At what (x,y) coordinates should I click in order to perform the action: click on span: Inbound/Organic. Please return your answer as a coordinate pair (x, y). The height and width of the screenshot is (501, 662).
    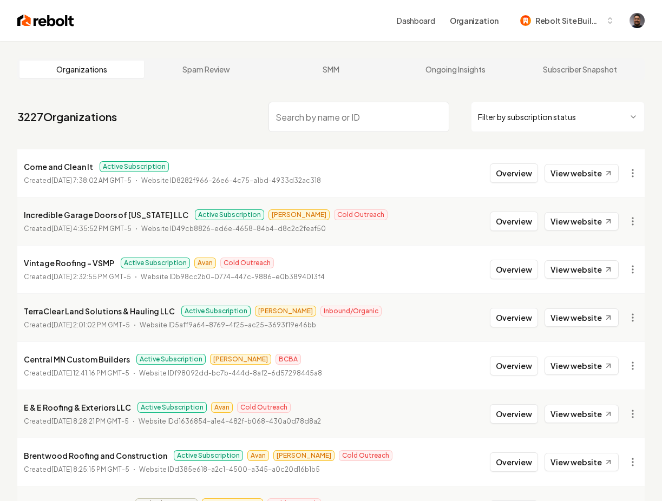
    Looking at the image, I should click on (351, 311).